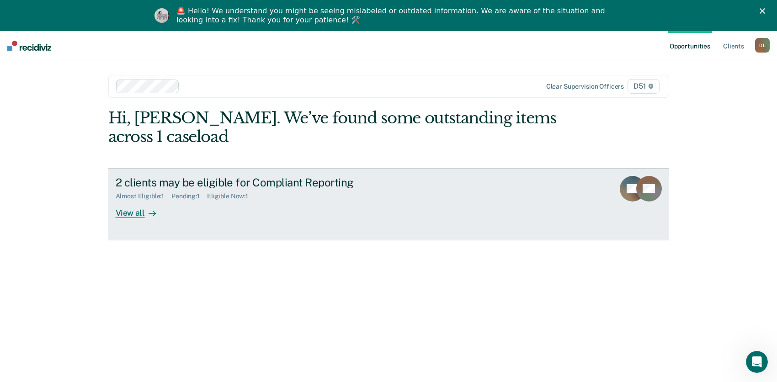 The height and width of the screenshot is (382, 777). I want to click on div: Eligible Now : 1, so click(231, 196).